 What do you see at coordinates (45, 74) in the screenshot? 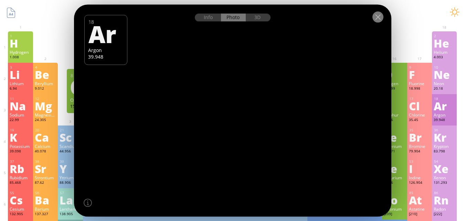
I see `div: Be` at bounding box center [45, 74].